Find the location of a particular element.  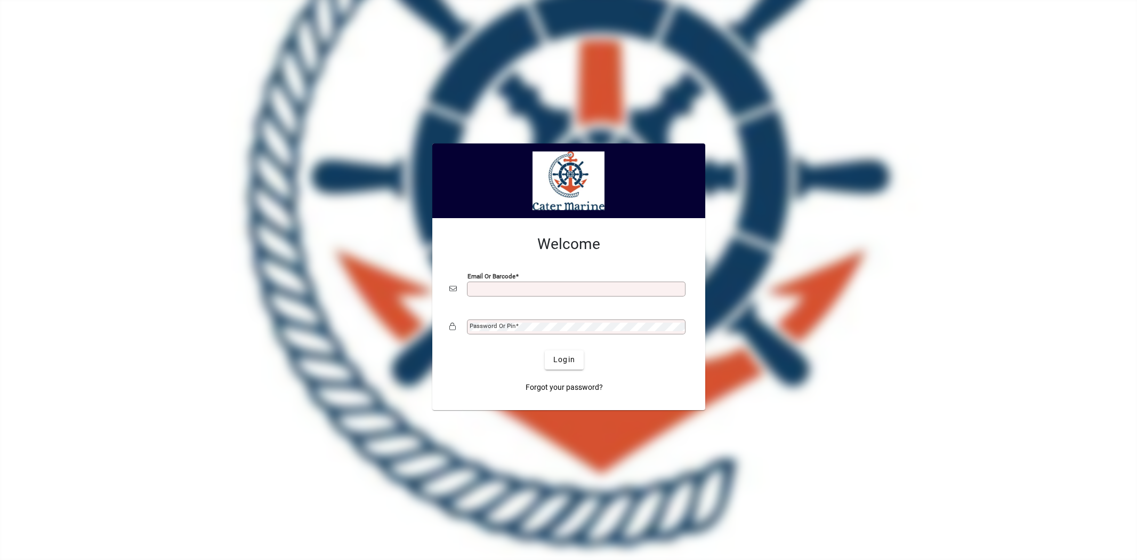

h2: Welcome is located at coordinates (569, 244).